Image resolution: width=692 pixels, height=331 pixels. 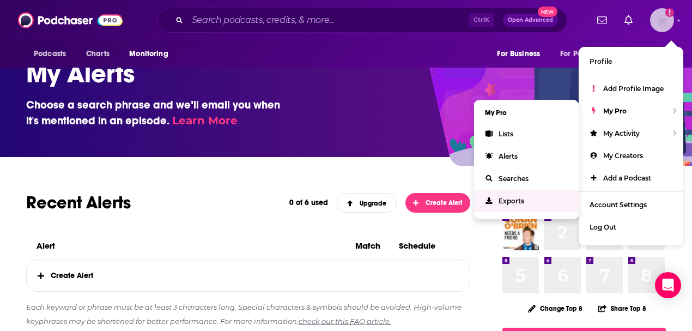 What do you see at coordinates (205, 120) in the screenshot?
I see `a: Learn More` at bounding box center [205, 120].